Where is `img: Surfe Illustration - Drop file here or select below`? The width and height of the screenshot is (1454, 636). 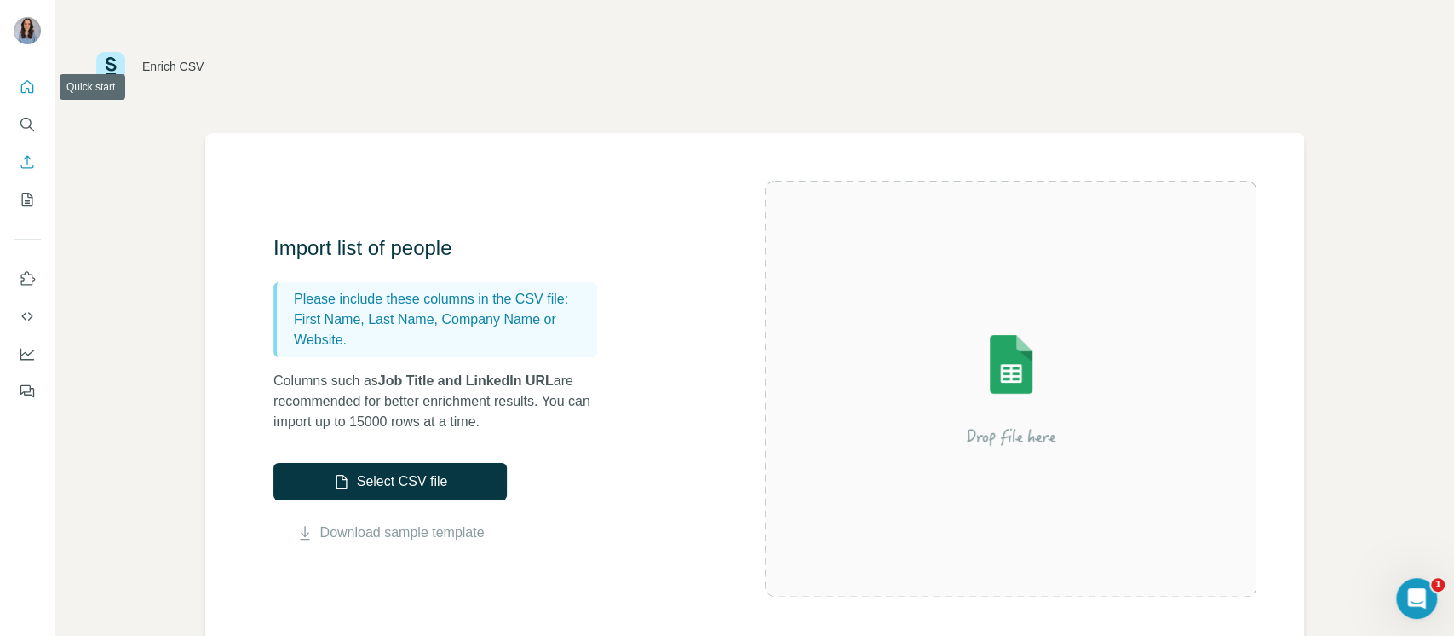 img: Surfe Illustration - Drop file here or select below is located at coordinates (1011, 389).